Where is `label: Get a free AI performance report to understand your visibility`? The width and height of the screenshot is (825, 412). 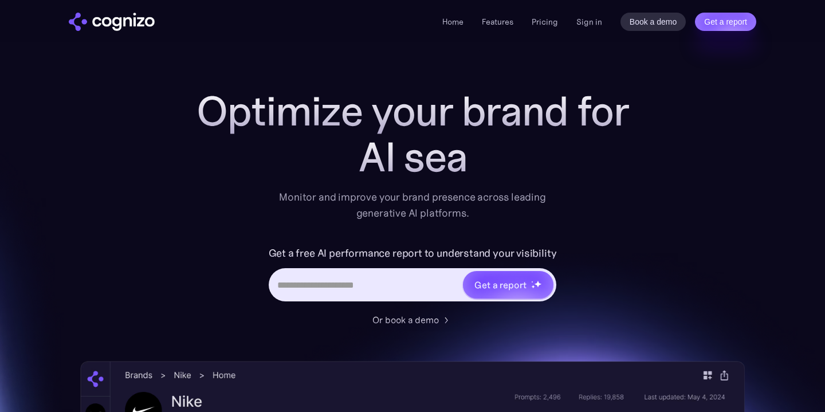 label: Get a free AI performance report to understand your visibility is located at coordinates (412, 253).